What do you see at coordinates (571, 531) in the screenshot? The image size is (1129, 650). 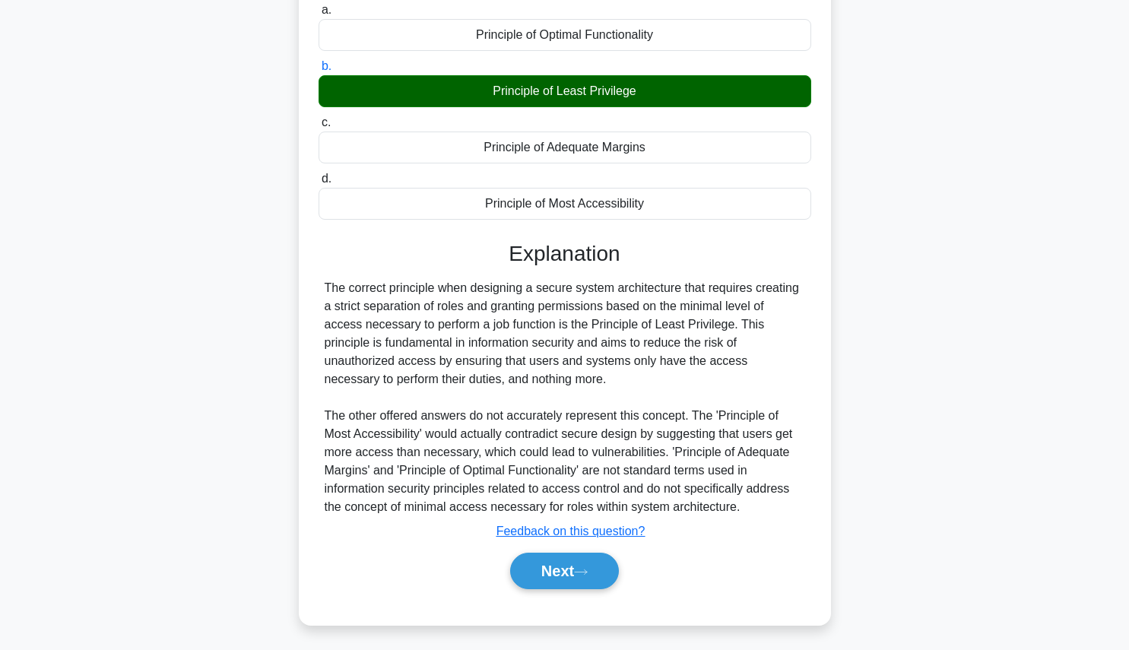 I see `a: Feedback on this question?` at bounding box center [571, 531].